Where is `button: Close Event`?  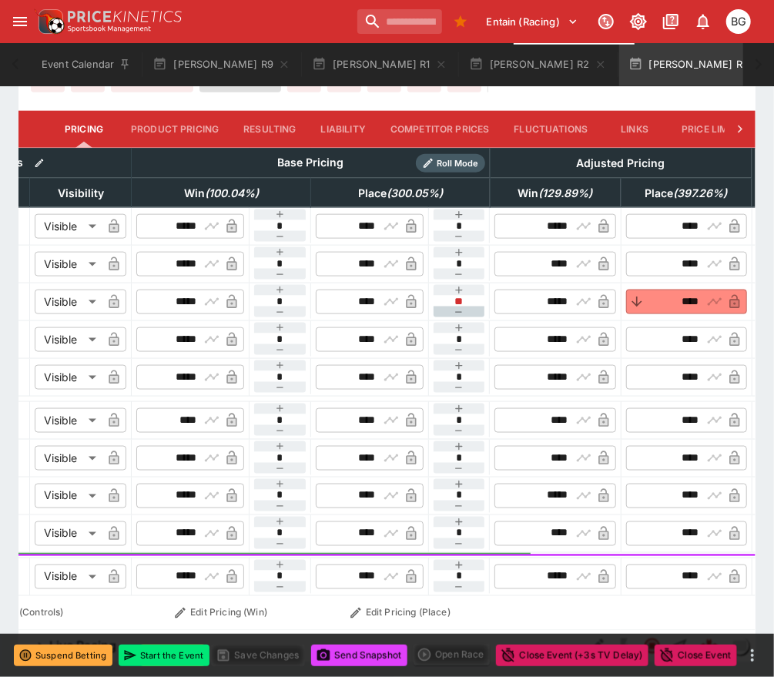
button: Close Event is located at coordinates (695, 655).